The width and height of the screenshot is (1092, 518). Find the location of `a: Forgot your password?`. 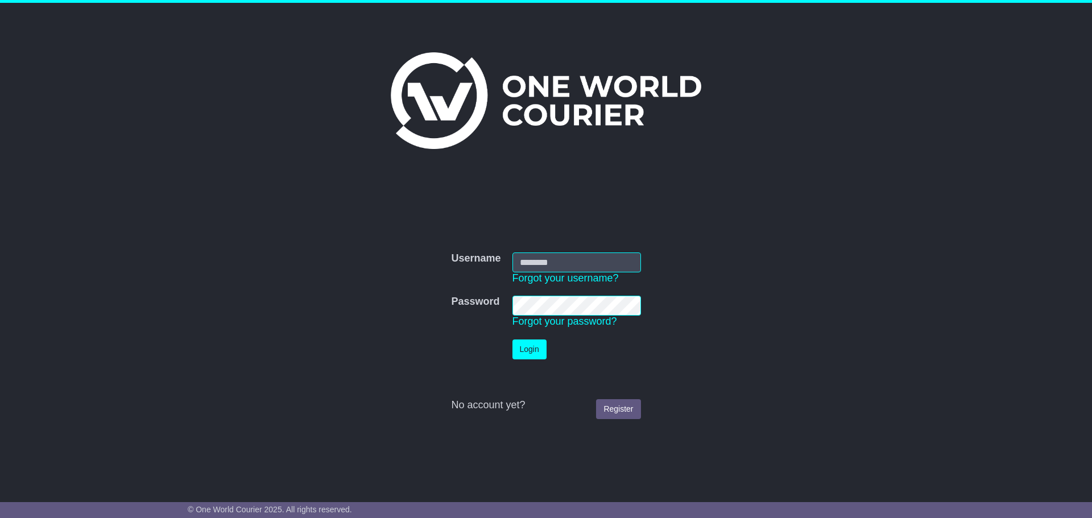

a: Forgot your password? is located at coordinates (565, 321).